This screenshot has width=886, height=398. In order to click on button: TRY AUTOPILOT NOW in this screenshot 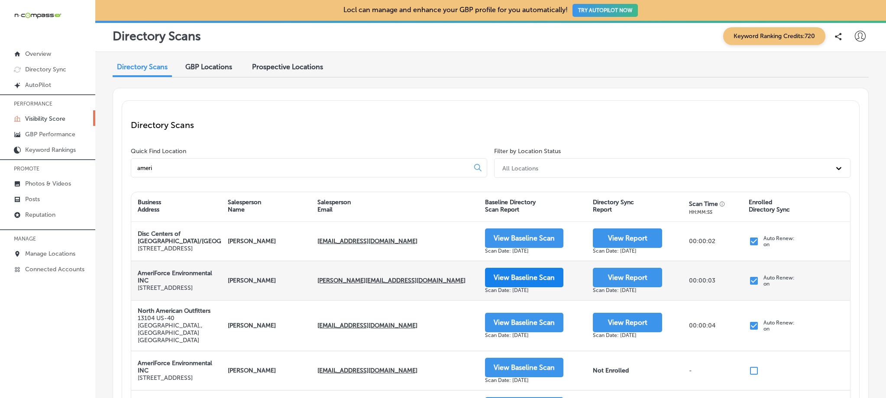, I will do `click(605, 10)`.